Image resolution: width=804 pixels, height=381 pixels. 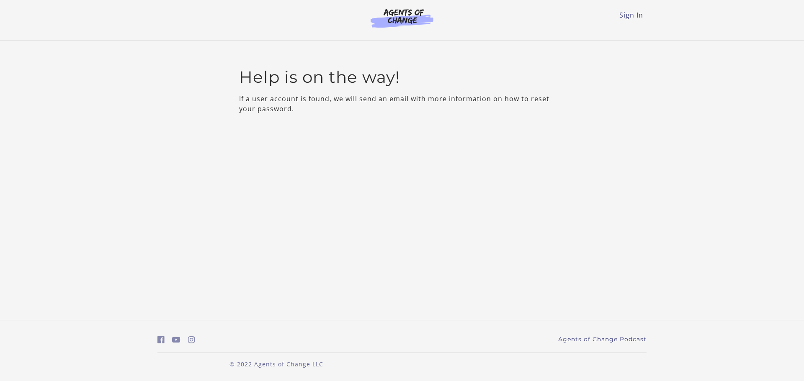 What do you see at coordinates (602, 340) in the screenshot?
I see `a: Agents of Change Podcast` at bounding box center [602, 340].